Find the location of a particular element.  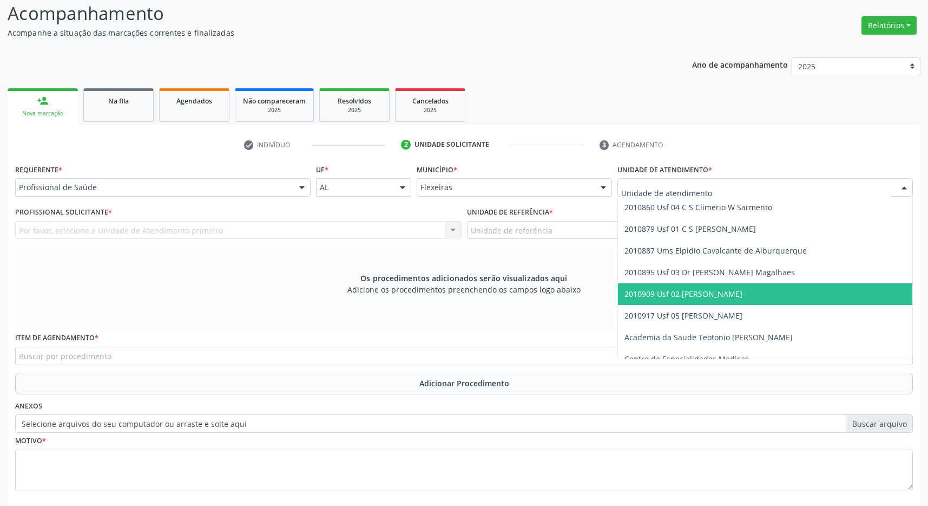

button: Relatórios is located at coordinates (889, 25).